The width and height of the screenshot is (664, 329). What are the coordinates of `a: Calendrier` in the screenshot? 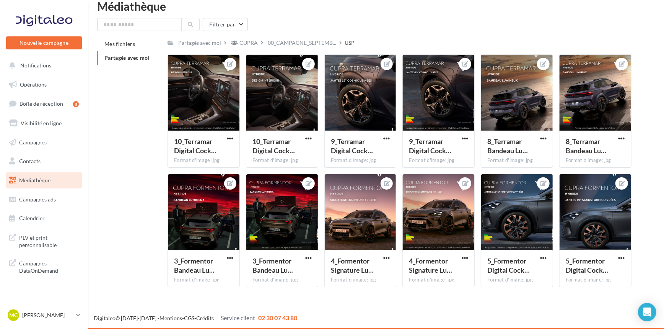 It's located at (44, 218).